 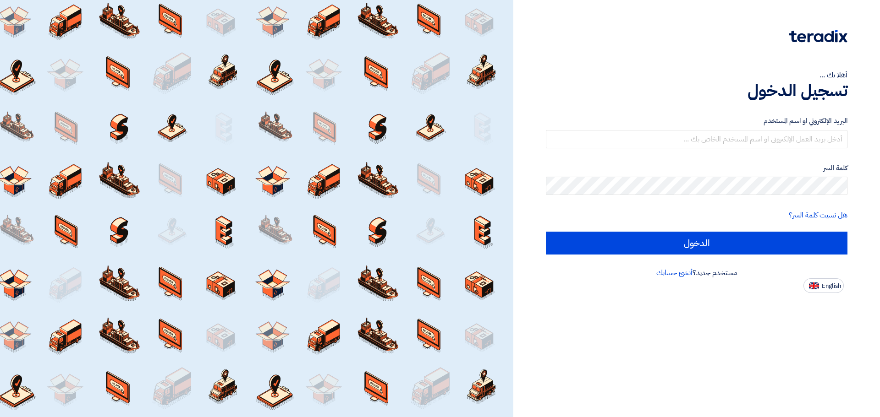 What do you see at coordinates (823, 286) in the screenshot?
I see `button: English` at bounding box center [823, 286].